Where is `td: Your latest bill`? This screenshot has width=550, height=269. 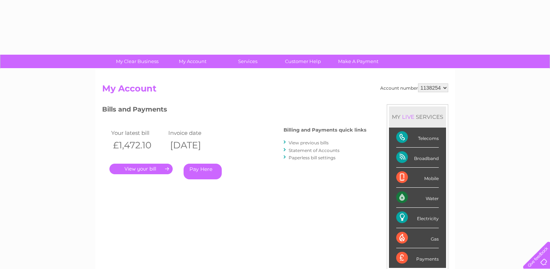
td: Your latest bill is located at coordinates (138, 132).